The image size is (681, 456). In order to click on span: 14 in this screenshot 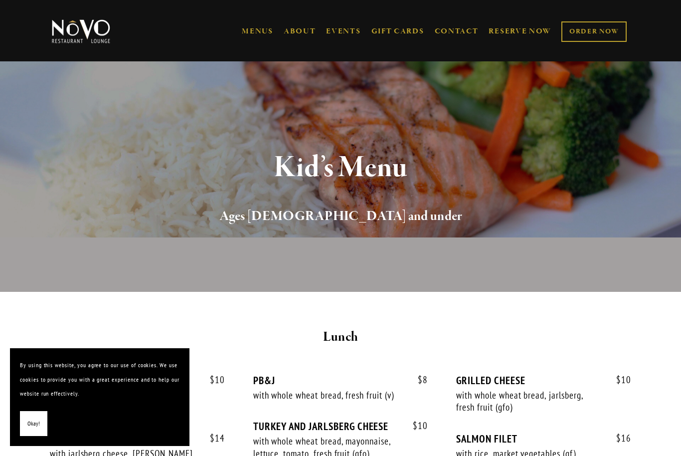, I will do `click(212, 438)`.